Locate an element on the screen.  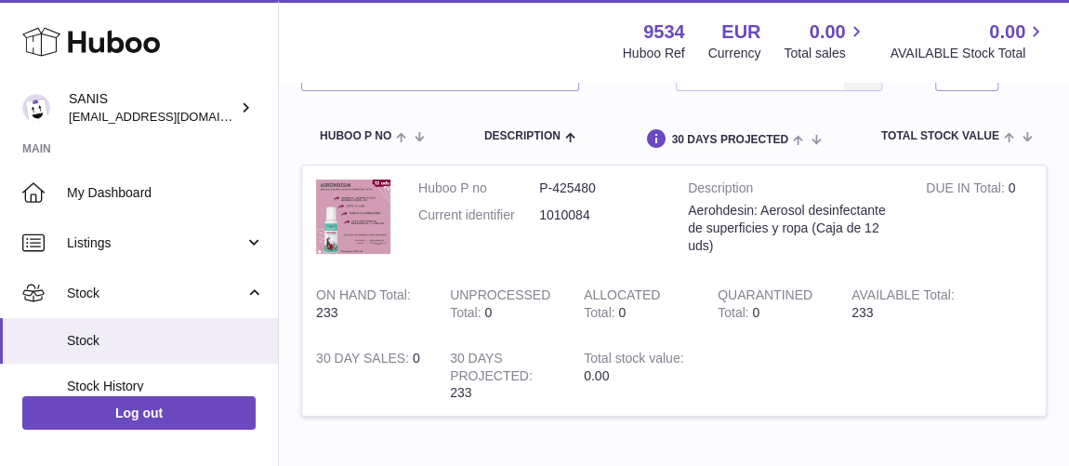
strong: ALLOCATED Total is located at coordinates (622, 306).